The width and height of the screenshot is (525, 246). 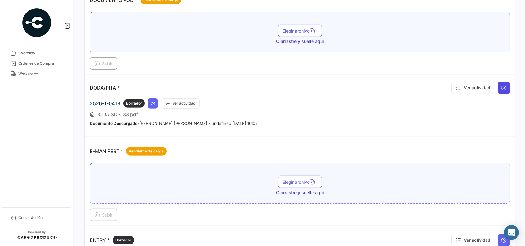 I want to click on b: Documento Descargado, so click(x=114, y=123).